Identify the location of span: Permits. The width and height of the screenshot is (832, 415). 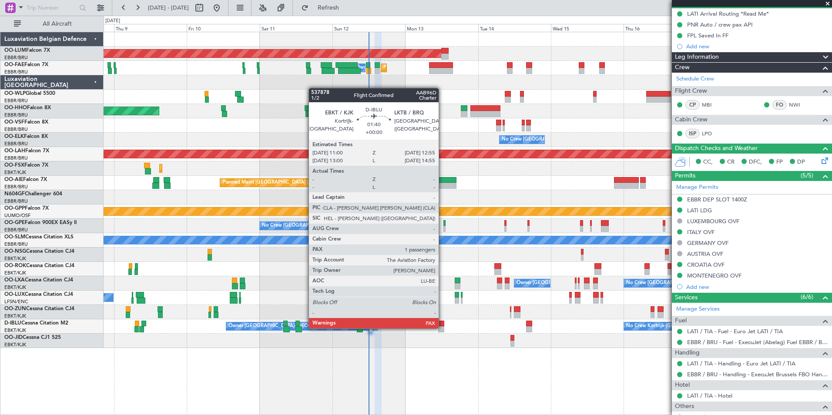
(685, 176).